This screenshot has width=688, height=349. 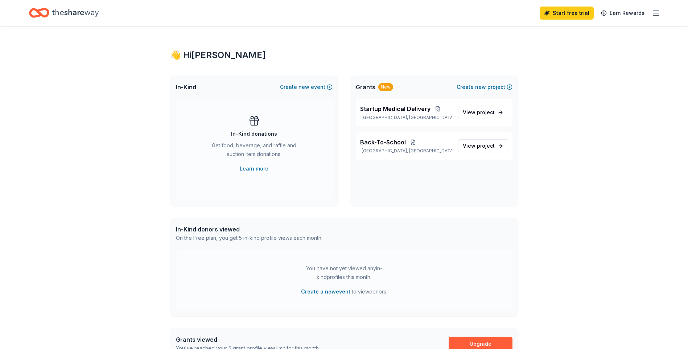 What do you see at coordinates (344, 273) in the screenshot?
I see `div: You have not yet viewed any in-kind profiles this month.` at bounding box center [344, 273].